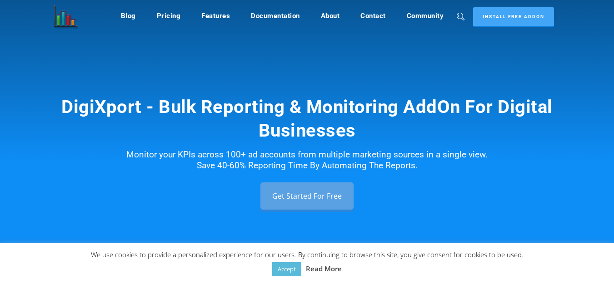  I want to click on a: Get Started For Free, so click(307, 196).